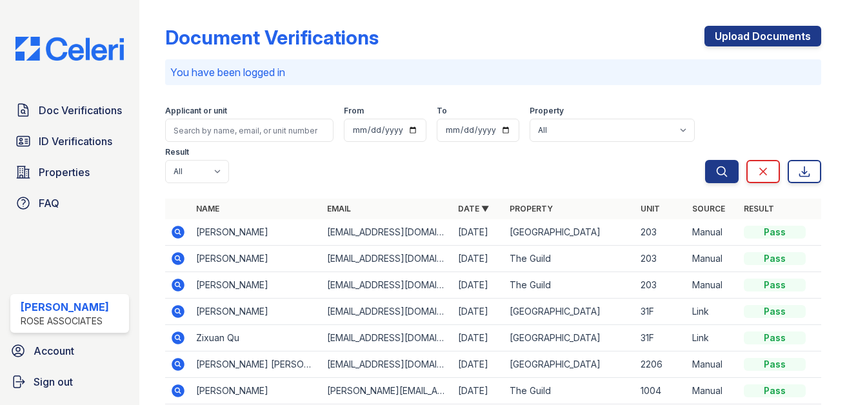 The height and width of the screenshot is (405, 847). I want to click on td: Zixuan Qu, so click(256, 338).